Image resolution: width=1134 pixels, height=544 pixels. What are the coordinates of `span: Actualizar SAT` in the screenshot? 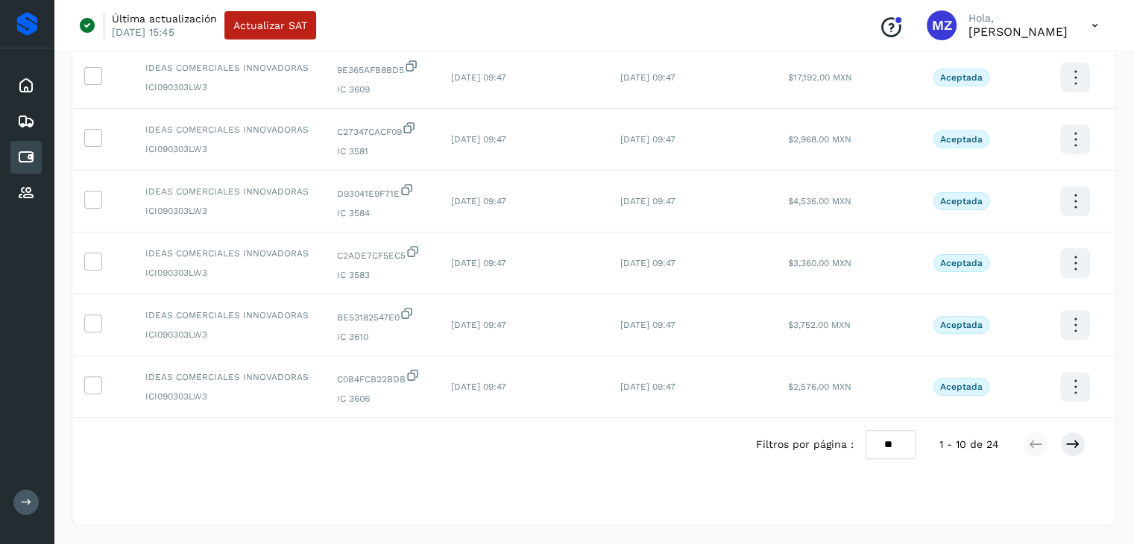 It's located at (270, 25).